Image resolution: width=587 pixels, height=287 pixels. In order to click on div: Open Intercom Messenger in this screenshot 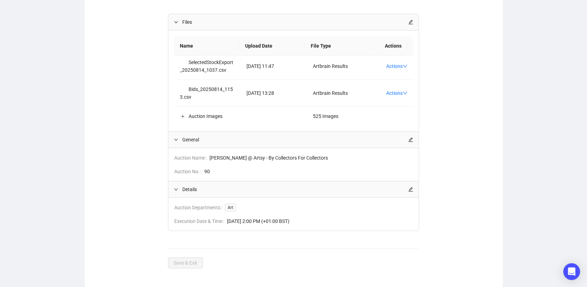, I will do `click(572, 271)`.